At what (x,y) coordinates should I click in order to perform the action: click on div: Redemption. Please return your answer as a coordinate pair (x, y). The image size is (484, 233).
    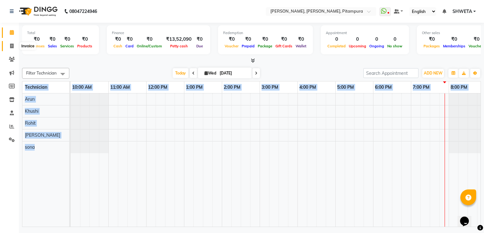
    Looking at the image, I should click on (265, 33).